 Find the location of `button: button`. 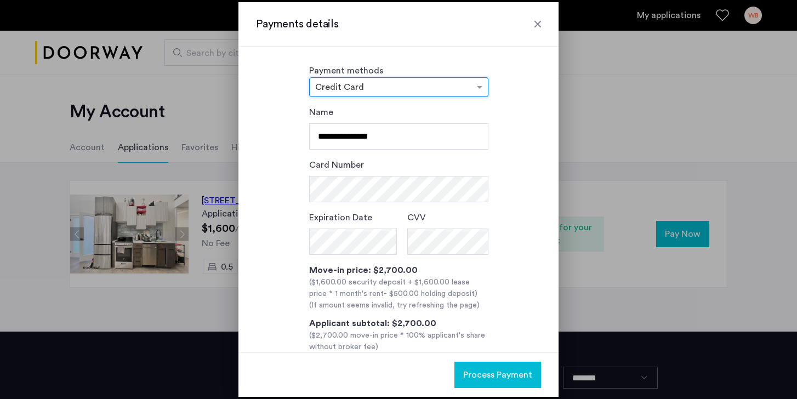

button: button is located at coordinates (498, 375).